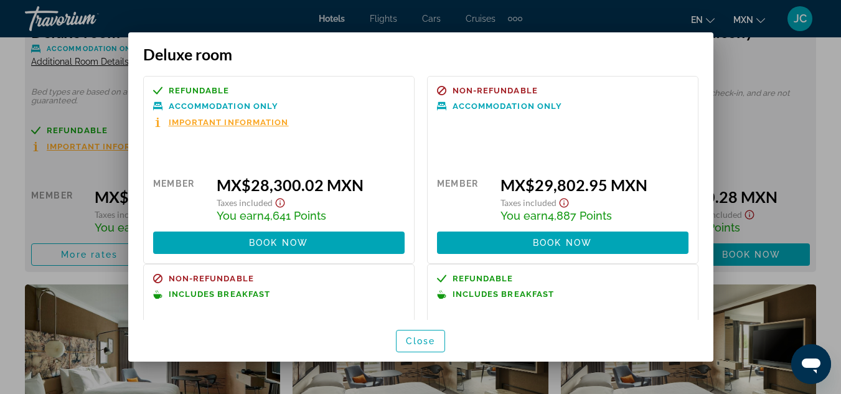  What do you see at coordinates (228, 122) in the screenshot?
I see `span: Important Information` at bounding box center [228, 122].